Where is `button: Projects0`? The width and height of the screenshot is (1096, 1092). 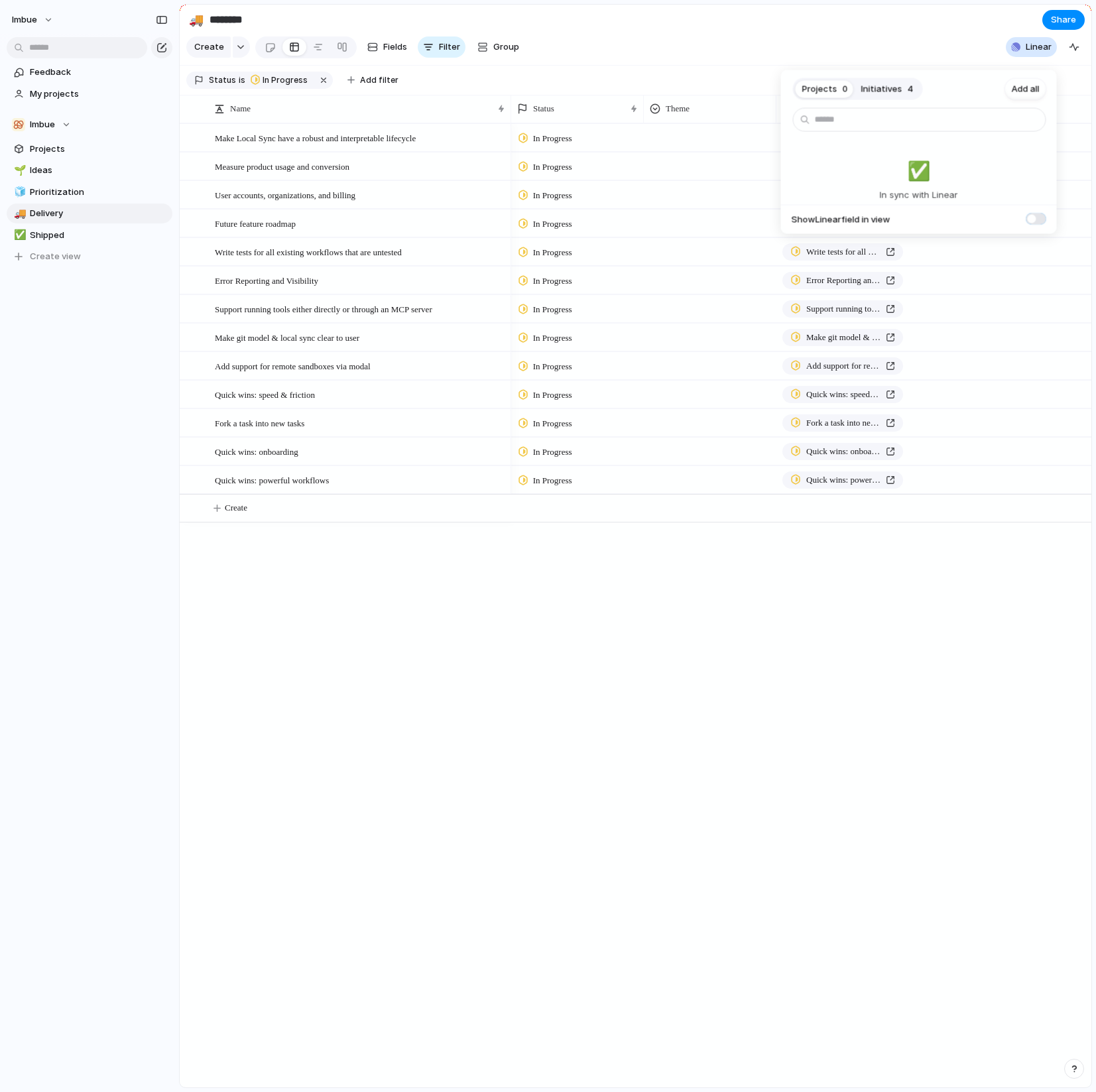 button: Projects0 is located at coordinates (825, 89).